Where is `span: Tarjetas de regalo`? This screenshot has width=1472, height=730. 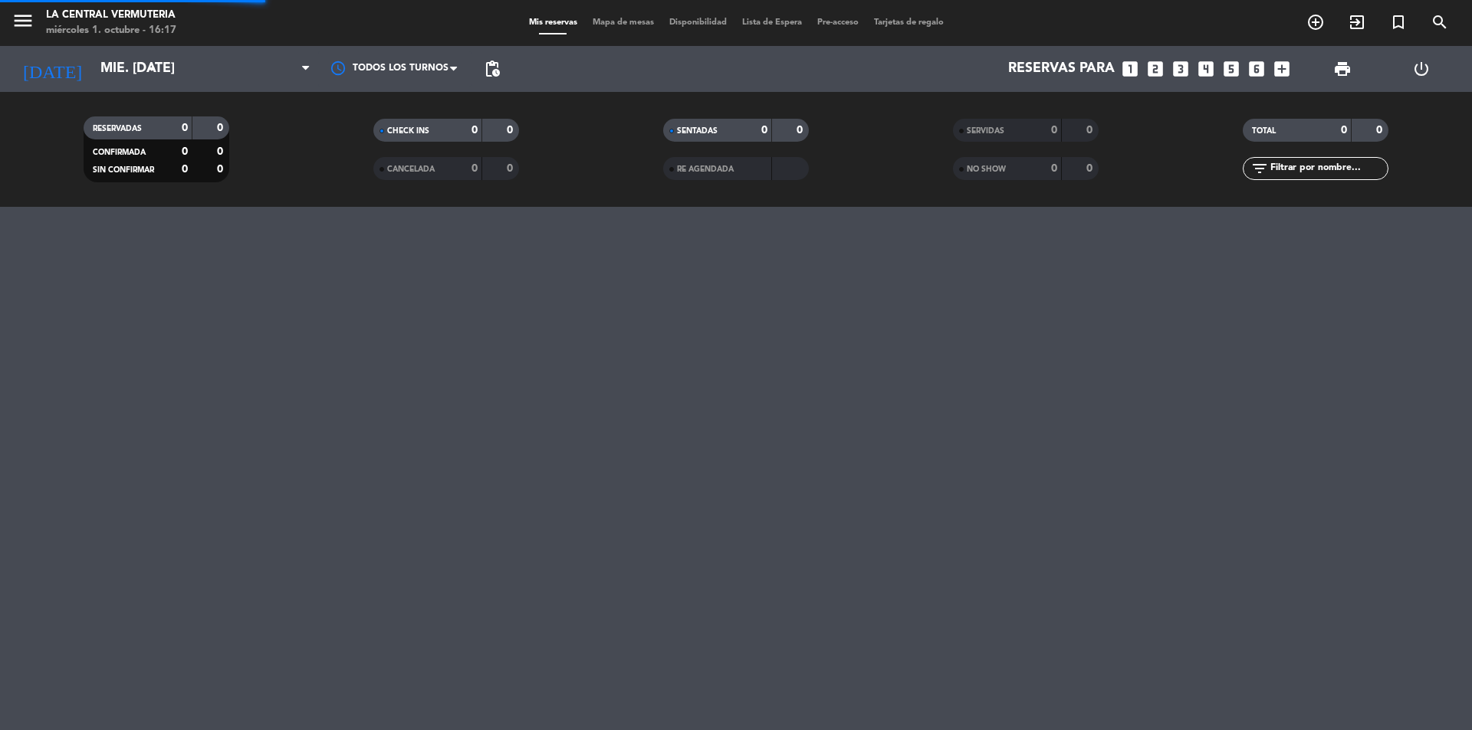
span: Tarjetas de regalo is located at coordinates (908, 22).